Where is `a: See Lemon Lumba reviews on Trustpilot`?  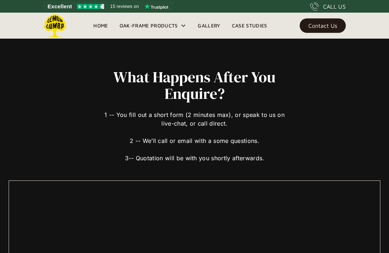
a: See Lemon Lumba reviews on Trustpilot is located at coordinates (108, 6).